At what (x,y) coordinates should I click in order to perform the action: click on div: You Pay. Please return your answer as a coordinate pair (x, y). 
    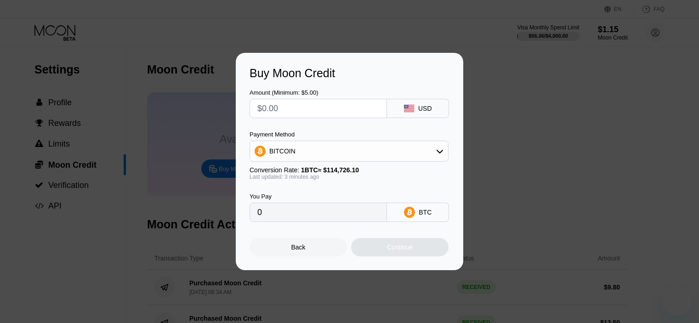
    Looking at the image, I should click on (318, 196).